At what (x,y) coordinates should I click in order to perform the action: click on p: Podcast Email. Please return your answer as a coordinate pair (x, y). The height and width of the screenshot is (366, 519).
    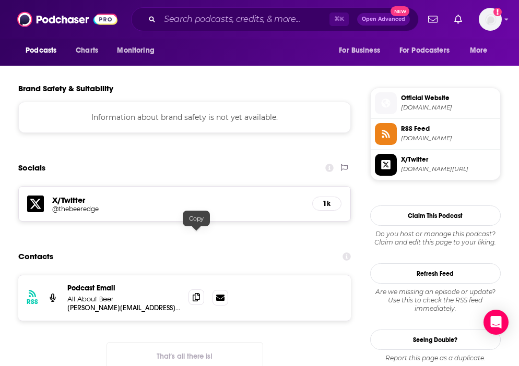
    Looking at the image, I should click on (124, 288).